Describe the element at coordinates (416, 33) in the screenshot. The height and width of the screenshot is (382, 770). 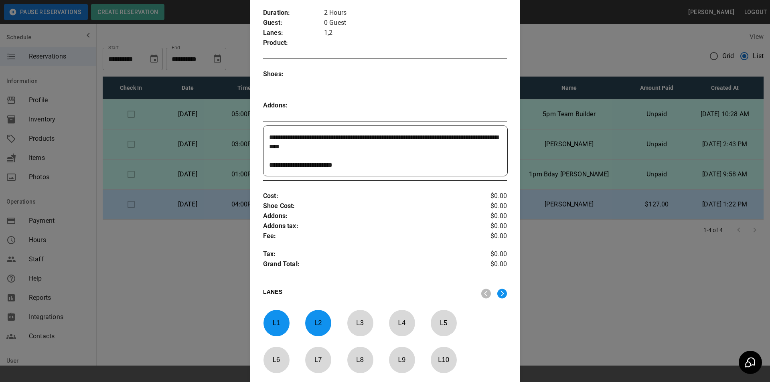
I see `p: 1,2` at that location.